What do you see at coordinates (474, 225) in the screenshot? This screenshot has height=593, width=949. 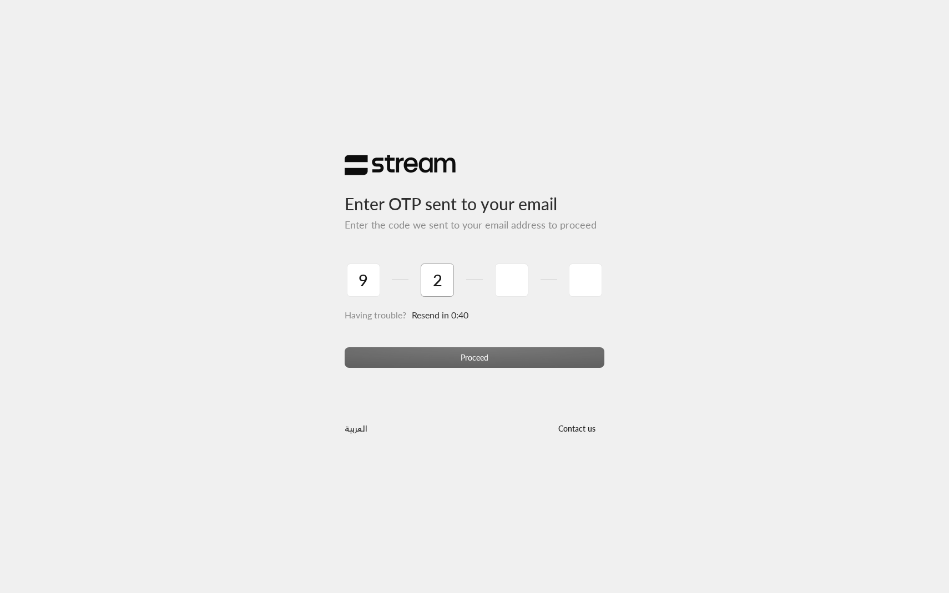 I see `h5: Enter the code we sent to your email address to proceed` at bounding box center [474, 225].